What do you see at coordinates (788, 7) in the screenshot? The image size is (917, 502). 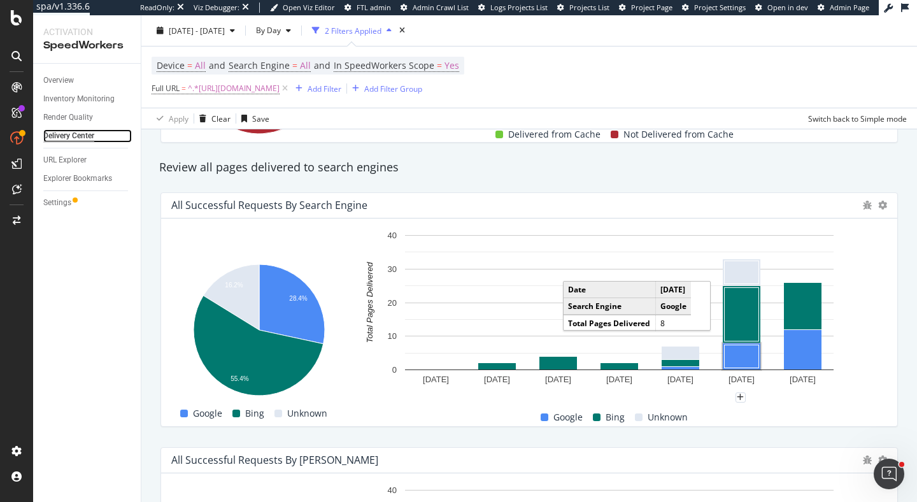 I see `span: Open in dev` at bounding box center [788, 7].